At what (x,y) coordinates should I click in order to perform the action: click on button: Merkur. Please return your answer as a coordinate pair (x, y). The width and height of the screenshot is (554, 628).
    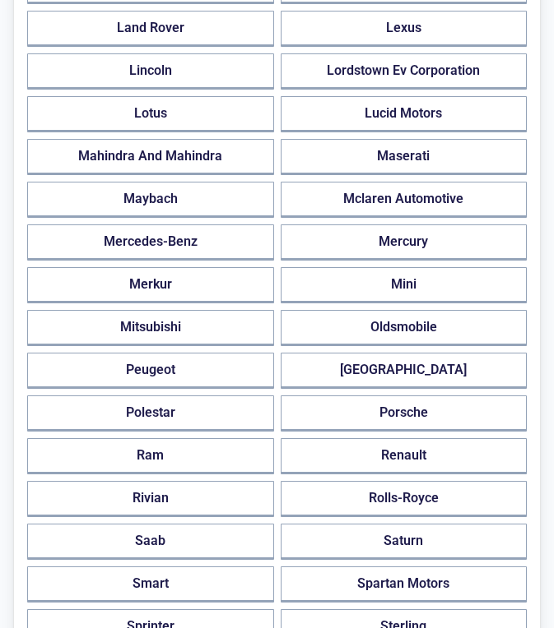
    Looking at the image, I should click on (151, 285).